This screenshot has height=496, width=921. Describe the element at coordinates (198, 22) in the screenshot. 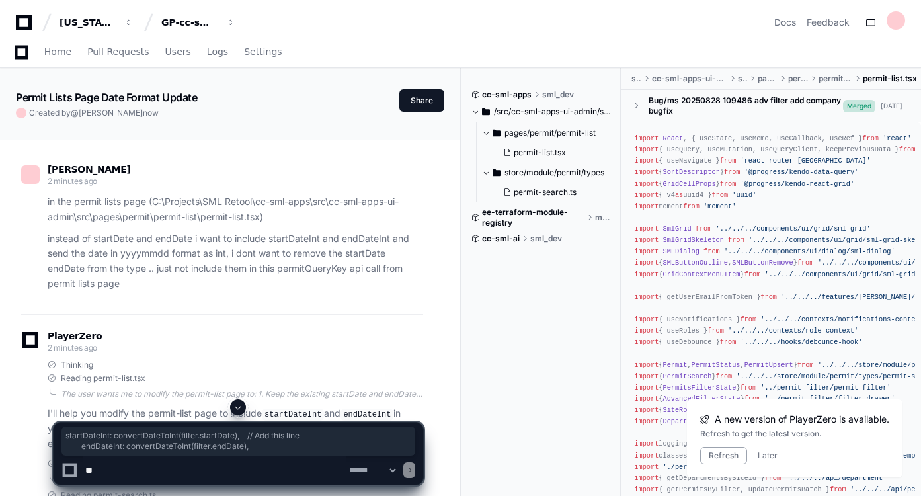

I see `button: GP-cc-sml-apps` at that location.